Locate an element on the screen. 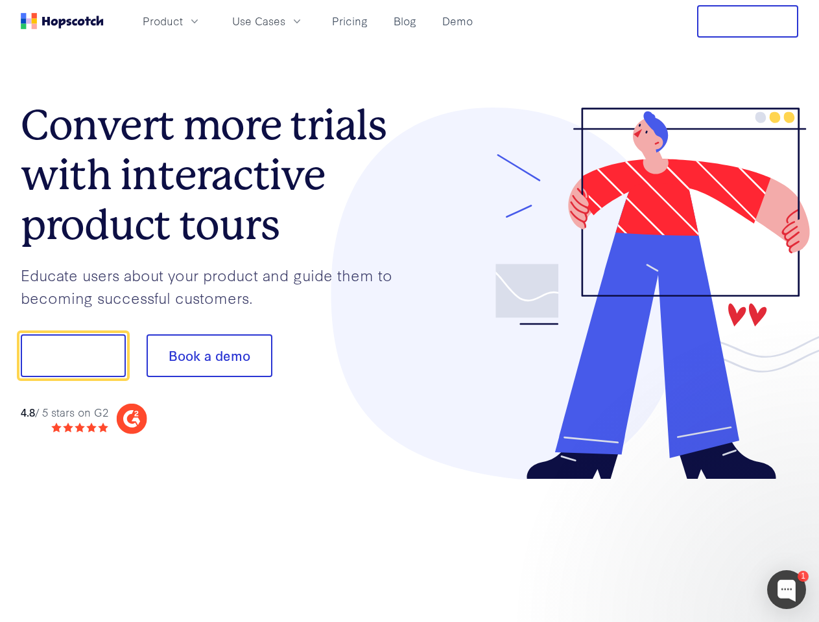  a: Blog is located at coordinates (404, 21).